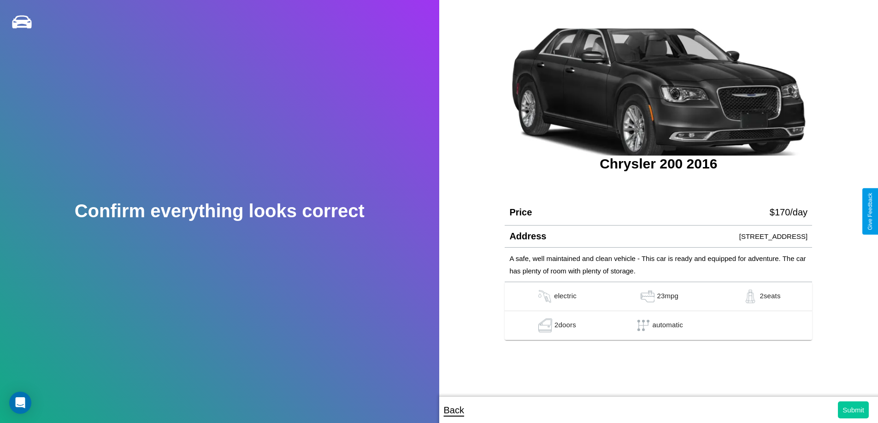  Describe the element at coordinates (20, 403) in the screenshot. I see `div: Open Intercom Messenger` at that location.